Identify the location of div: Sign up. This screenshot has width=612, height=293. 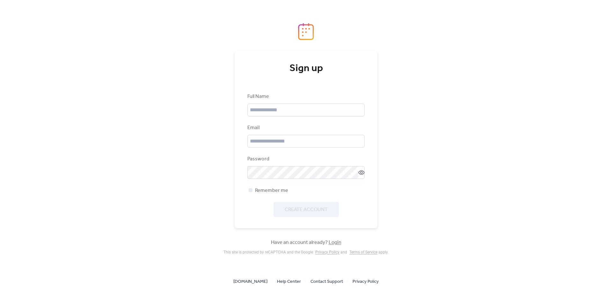
(306, 69).